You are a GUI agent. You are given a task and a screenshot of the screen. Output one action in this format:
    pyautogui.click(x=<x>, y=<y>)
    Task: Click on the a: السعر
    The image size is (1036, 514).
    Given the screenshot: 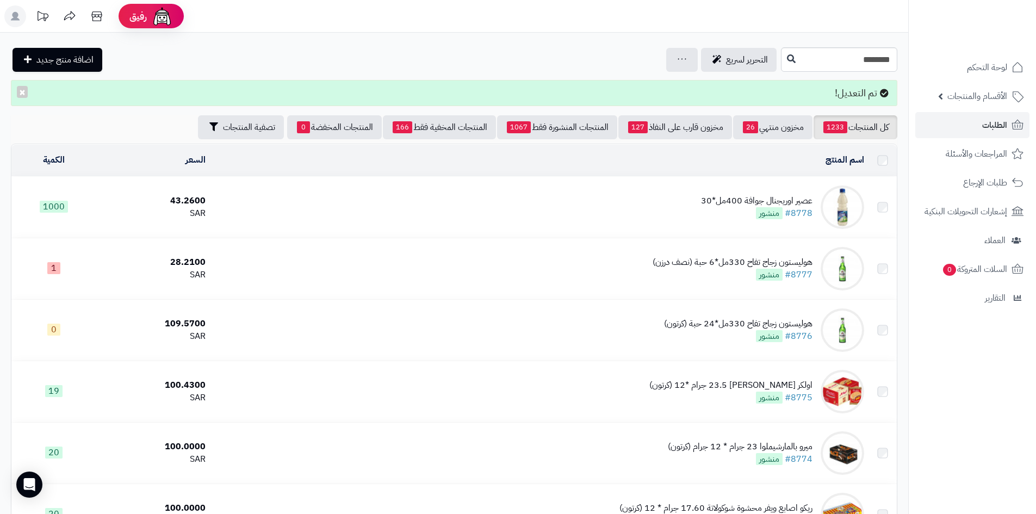 What is the action you would take?
    pyautogui.click(x=195, y=160)
    